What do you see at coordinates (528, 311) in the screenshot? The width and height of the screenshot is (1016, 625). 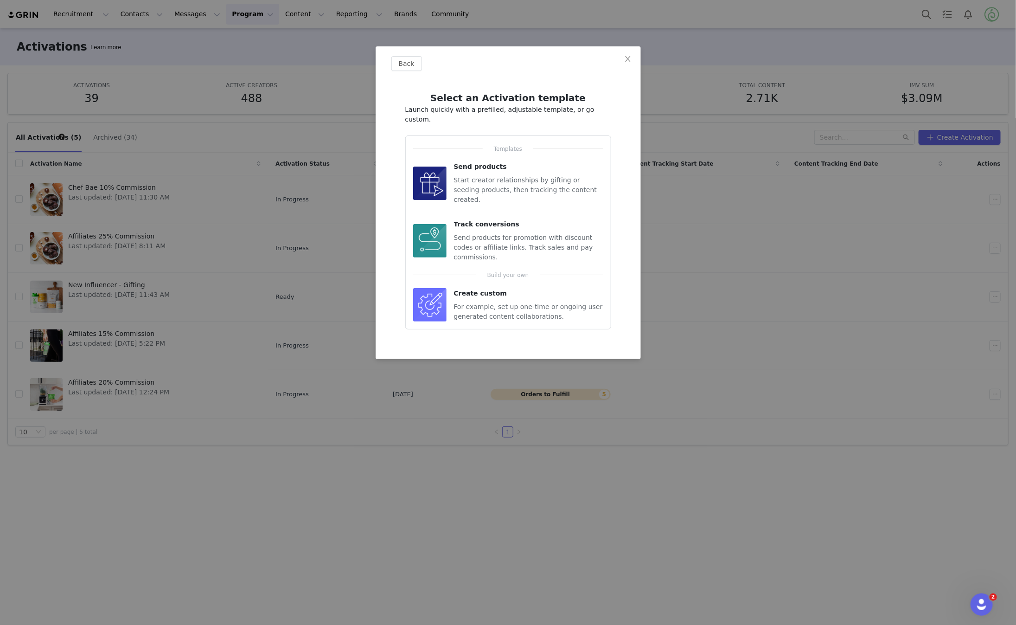 I see `span: For example, set up one-time or ongoing user generated content collaborations.` at bounding box center [528, 311].